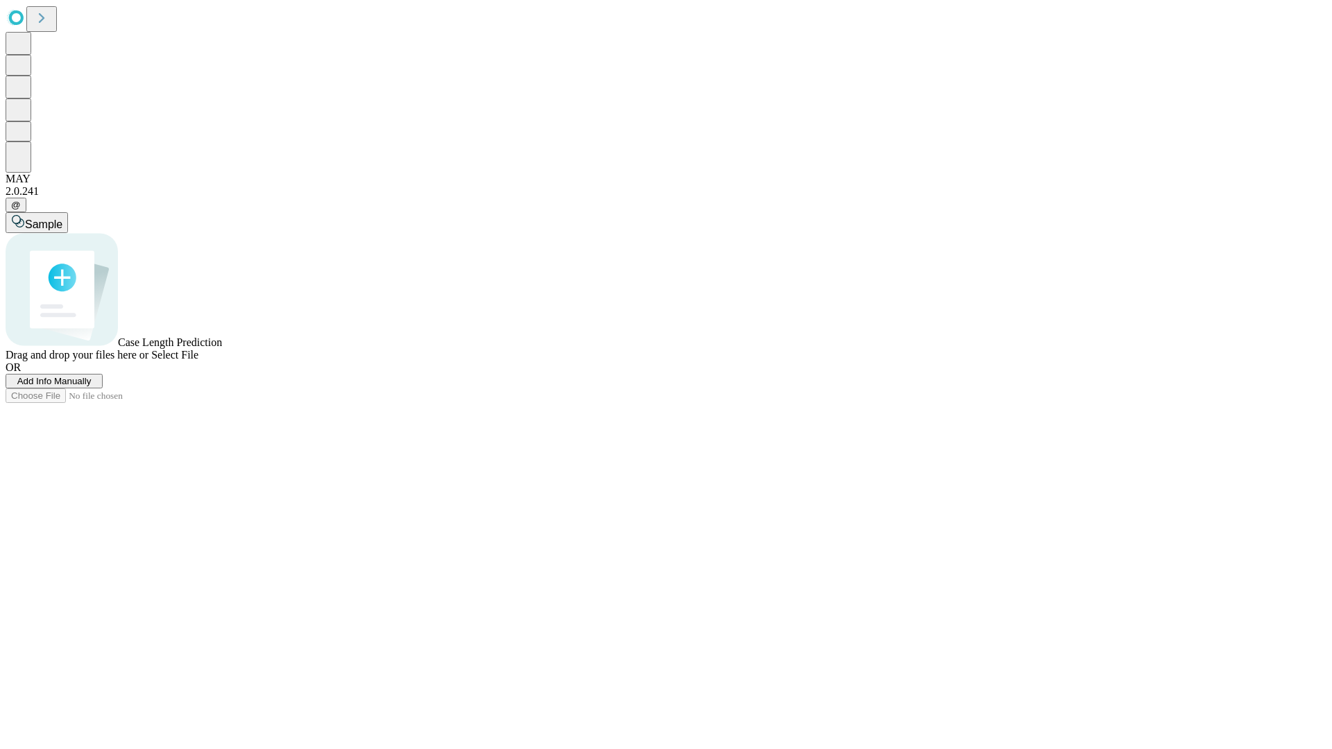 The height and width of the screenshot is (749, 1332). Describe the element at coordinates (170, 342) in the screenshot. I see `span: Case Length Prediction` at that location.